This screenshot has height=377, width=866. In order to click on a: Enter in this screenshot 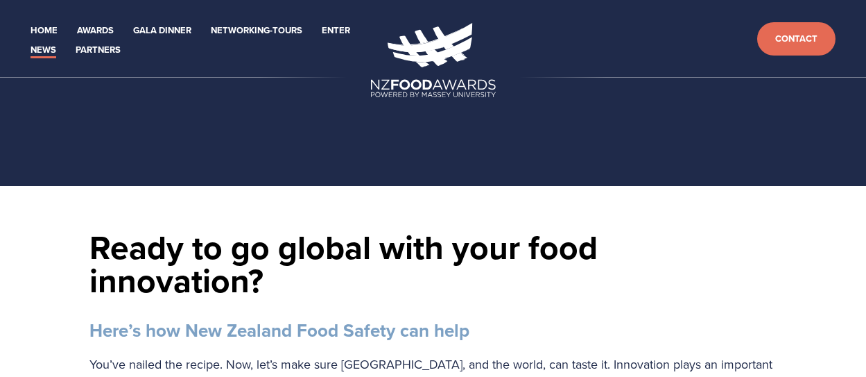, I will do `click(336, 31)`.